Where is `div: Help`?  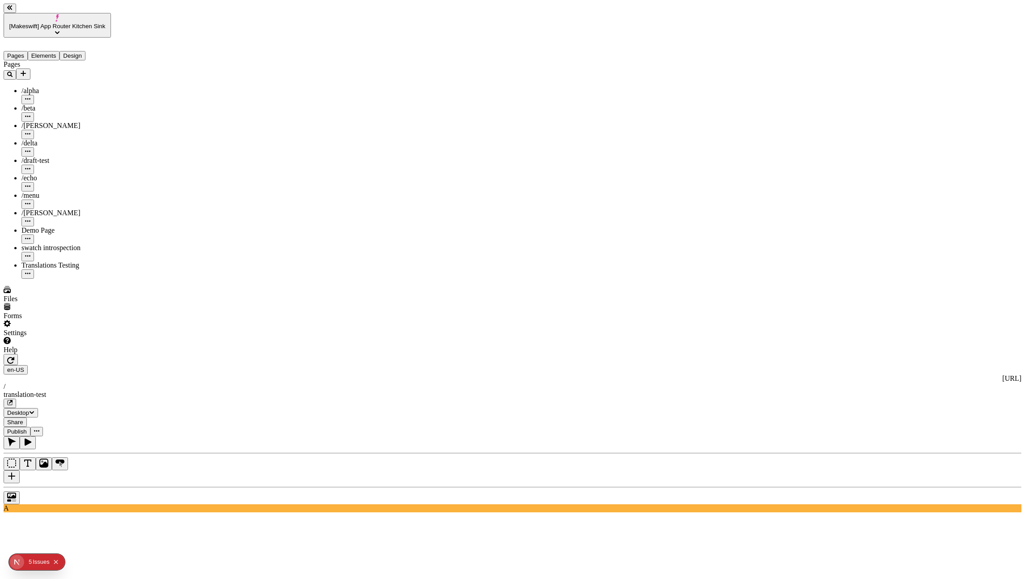 div: Help is located at coordinates (57, 350).